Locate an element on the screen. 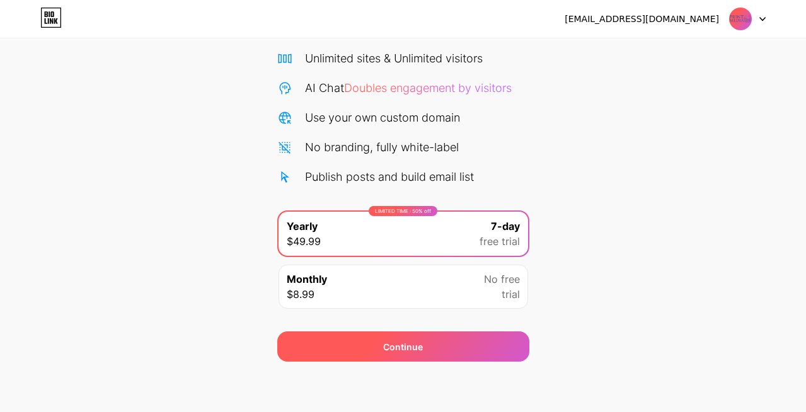  div: No branding, fully white-label is located at coordinates (382, 147).